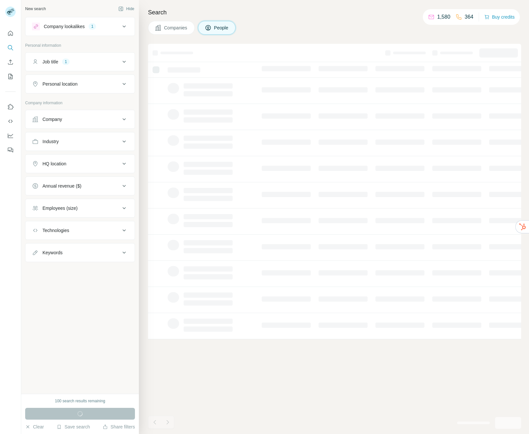  I want to click on h4: Search, so click(334, 12).